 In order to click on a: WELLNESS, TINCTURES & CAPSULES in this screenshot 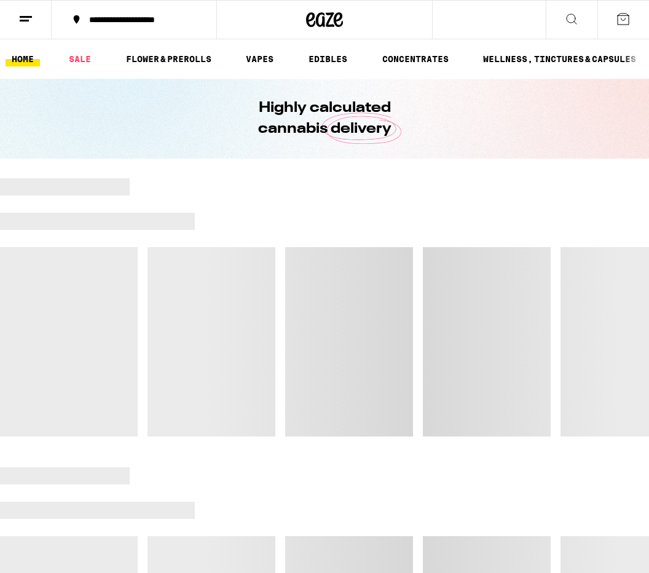, I will do `click(559, 59)`.